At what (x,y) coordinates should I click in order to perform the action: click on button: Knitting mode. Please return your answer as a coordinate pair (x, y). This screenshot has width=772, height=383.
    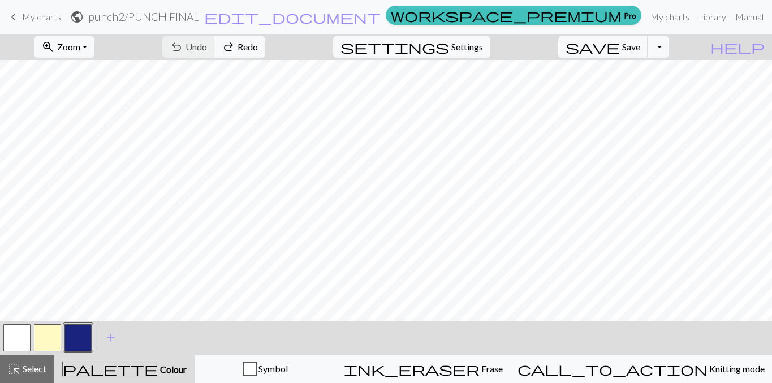
    Looking at the image, I should click on (641, 369).